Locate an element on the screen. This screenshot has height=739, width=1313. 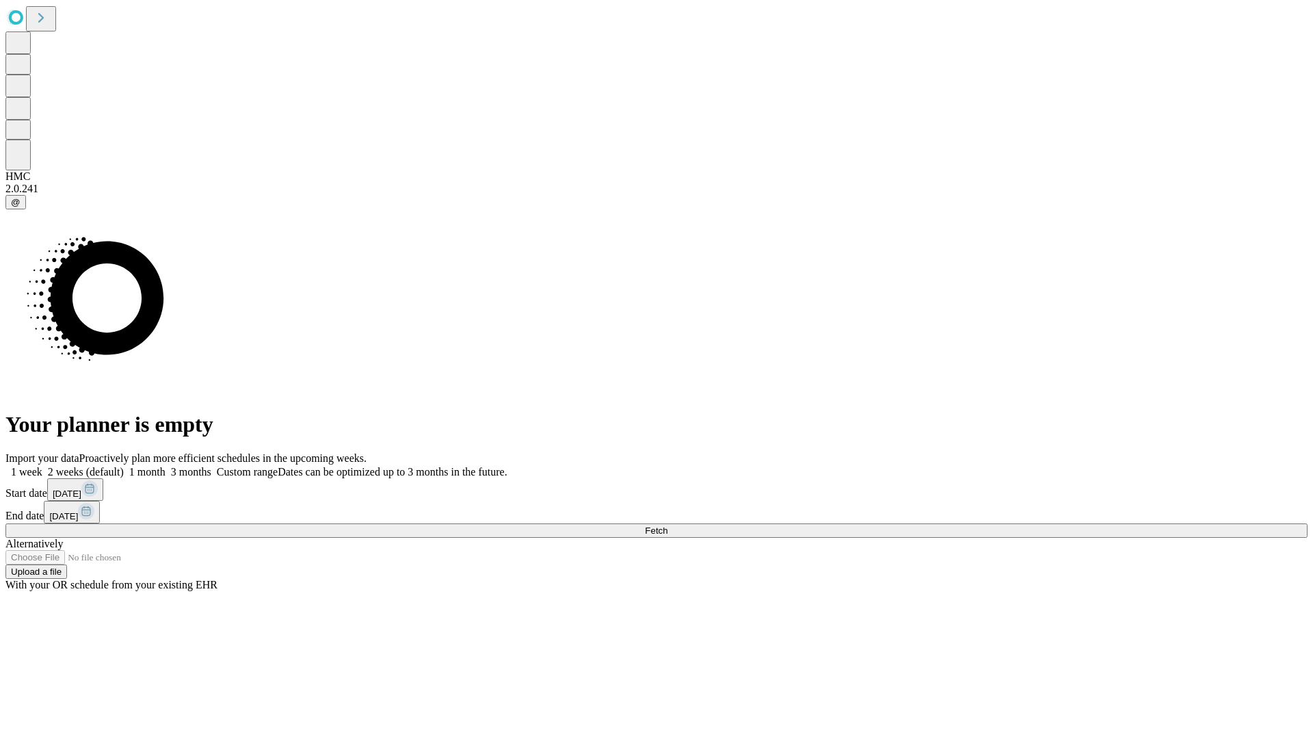
button: Fetch is located at coordinates (657, 530).